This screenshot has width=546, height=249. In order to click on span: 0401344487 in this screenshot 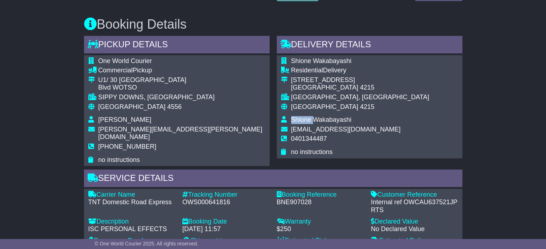, I will do `click(309, 139)`.